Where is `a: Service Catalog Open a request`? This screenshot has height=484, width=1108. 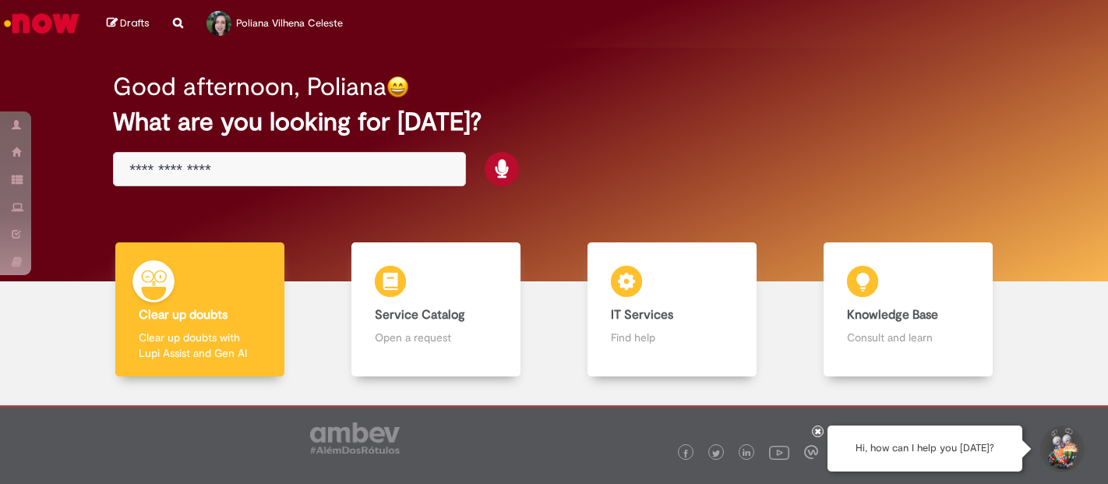 a: Service Catalog Open a request is located at coordinates (435, 309).